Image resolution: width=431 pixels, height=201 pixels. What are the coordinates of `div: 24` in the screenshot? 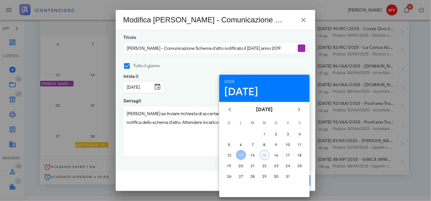 It's located at (288, 166).